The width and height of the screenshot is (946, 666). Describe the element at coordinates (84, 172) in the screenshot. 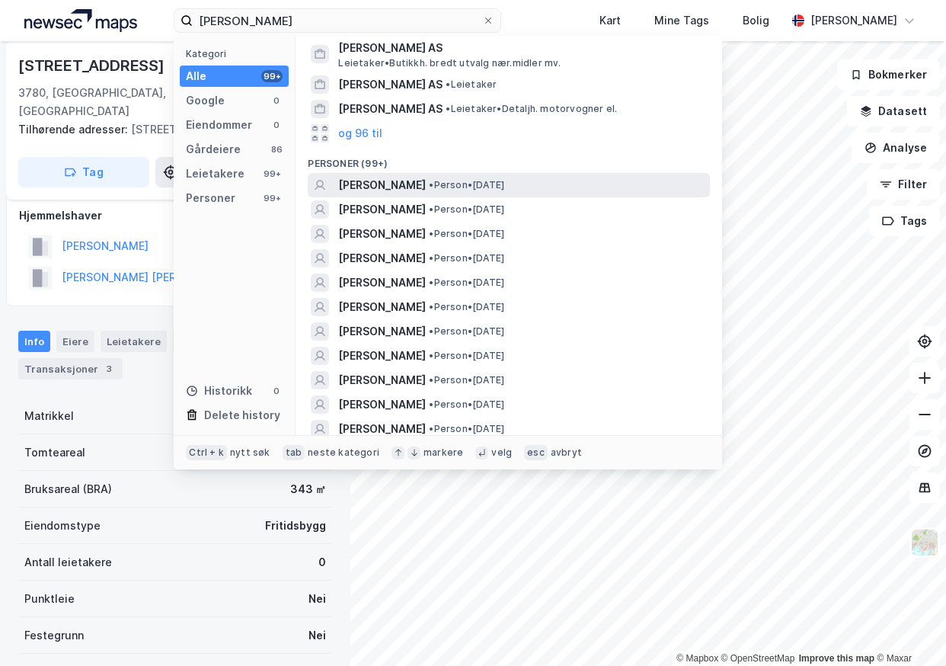

I see `button: Tag` at that location.